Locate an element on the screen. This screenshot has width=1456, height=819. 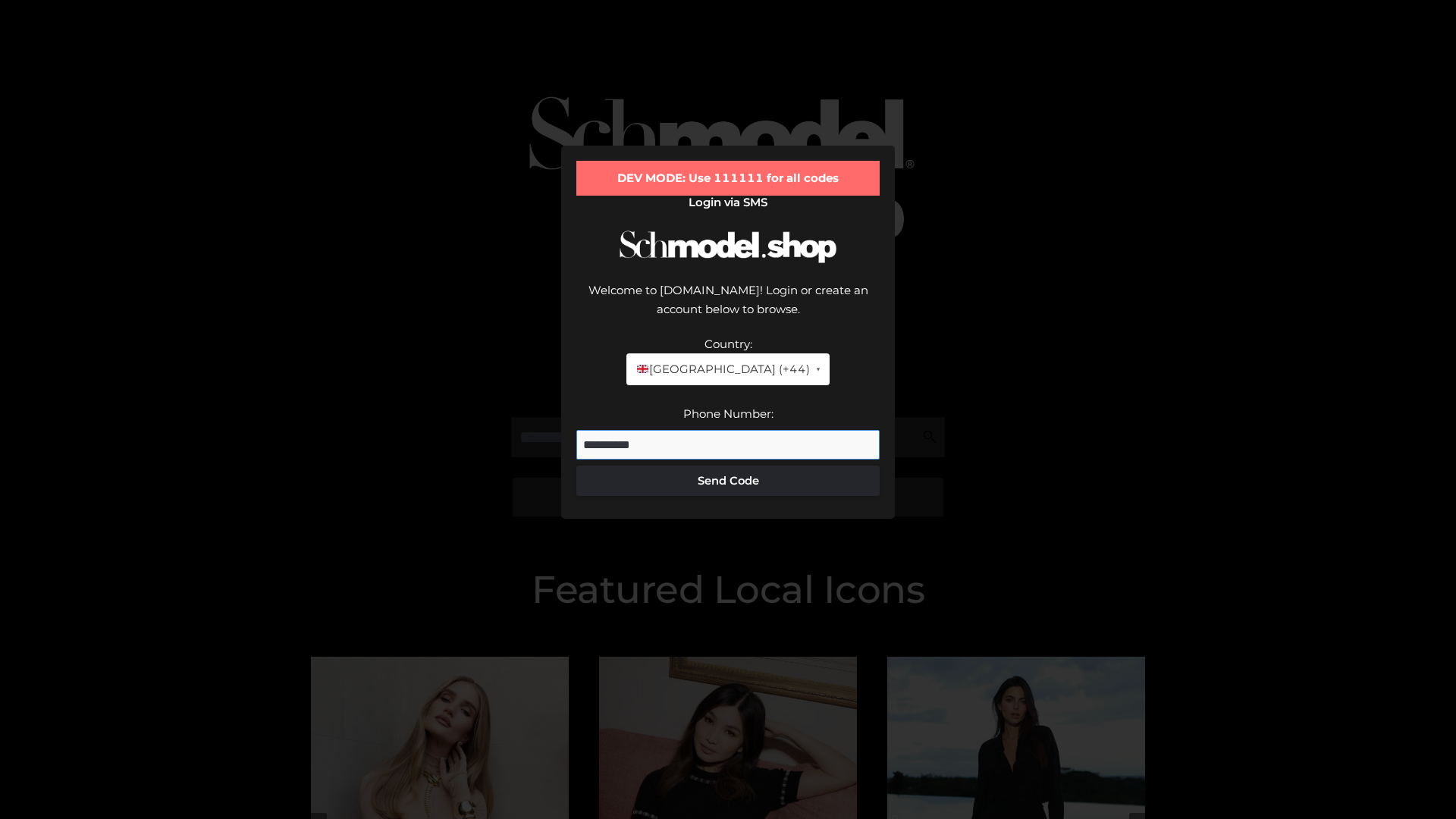
h2: Login via SMS is located at coordinates (728, 202).